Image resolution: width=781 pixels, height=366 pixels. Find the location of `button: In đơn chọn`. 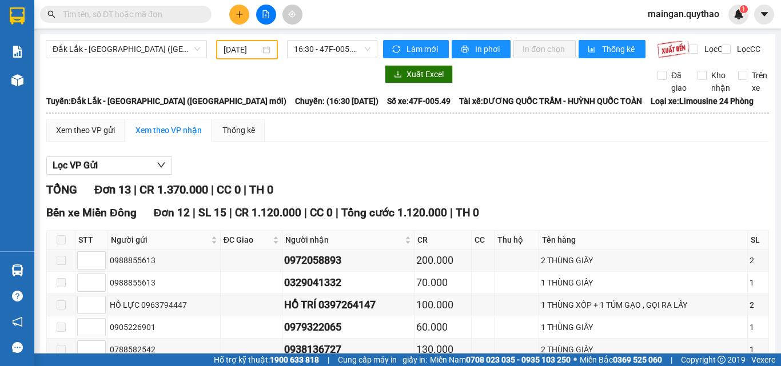

button: In đơn chọn is located at coordinates (544, 49).